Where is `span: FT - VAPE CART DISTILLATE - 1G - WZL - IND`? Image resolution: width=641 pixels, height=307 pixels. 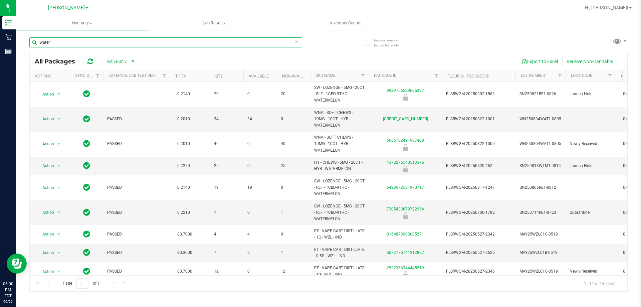 span: FT - VAPE CART DISTILLATE - 1G - WZL - IND is located at coordinates (339, 234).